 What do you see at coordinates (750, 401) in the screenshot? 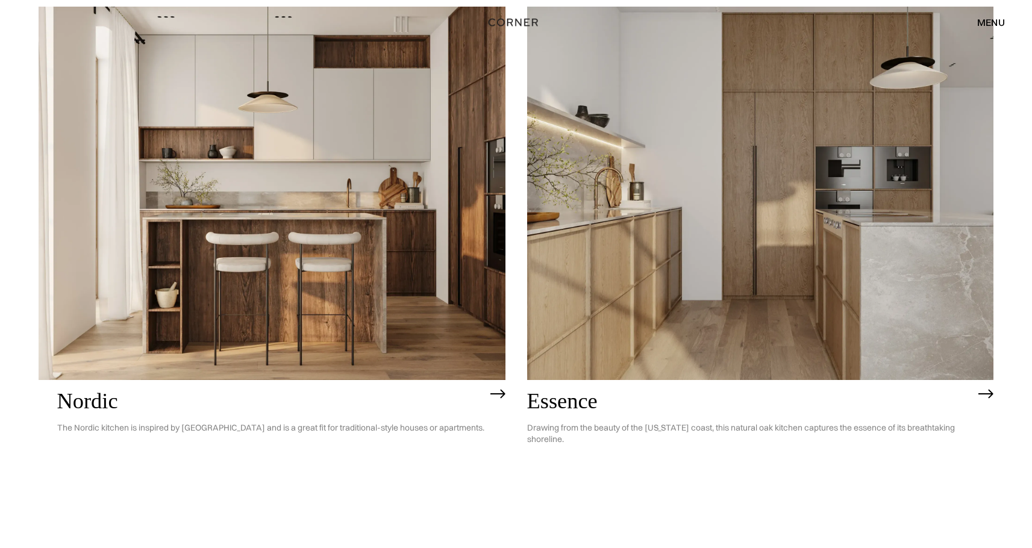
I see `h2: Essence` at bounding box center [750, 401].